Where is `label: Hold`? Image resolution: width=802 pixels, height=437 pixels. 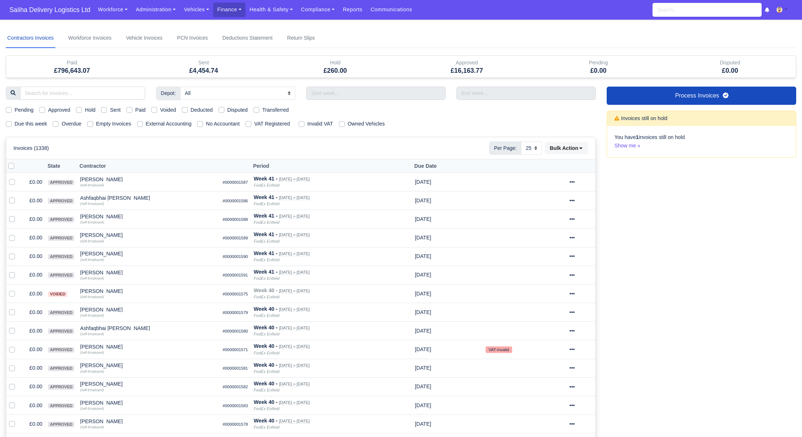 label: Hold is located at coordinates (90, 110).